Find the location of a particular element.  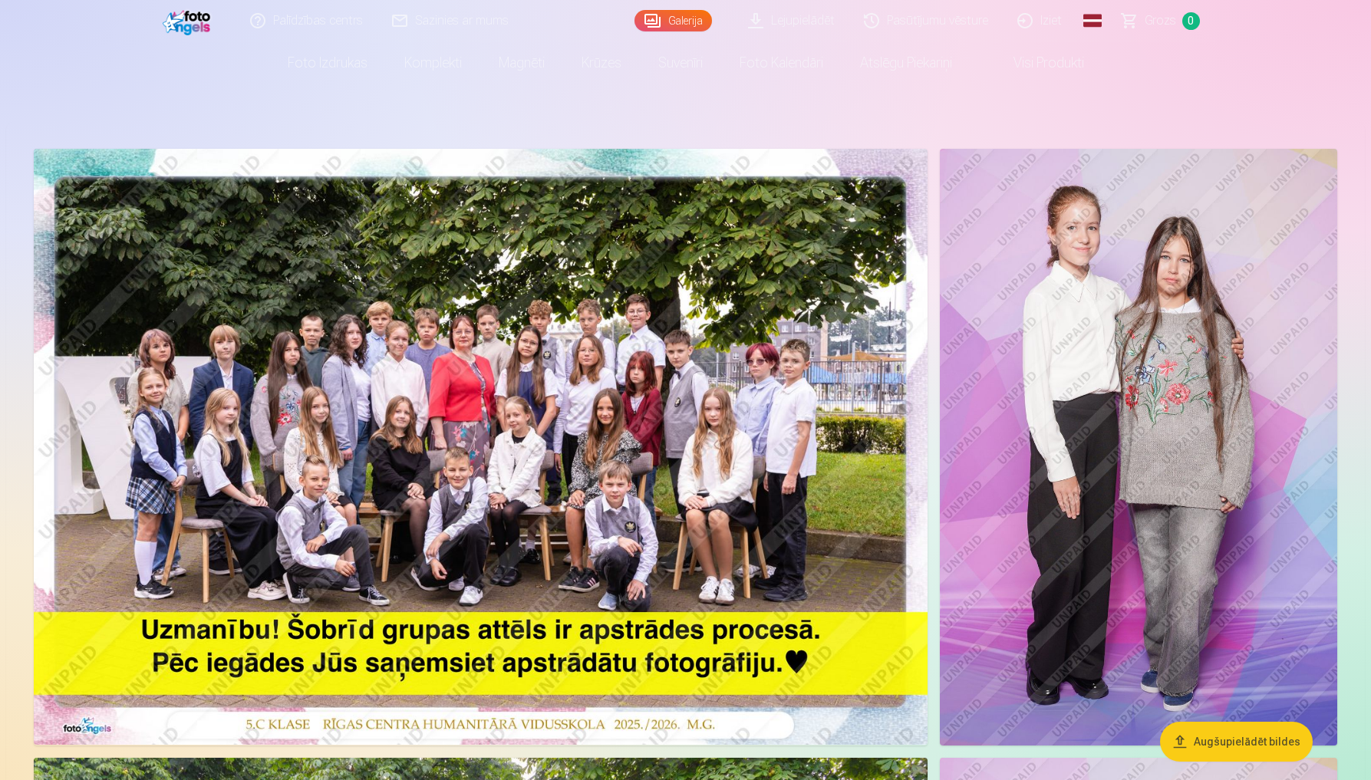

a: Foto izdrukas is located at coordinates (328, 63).